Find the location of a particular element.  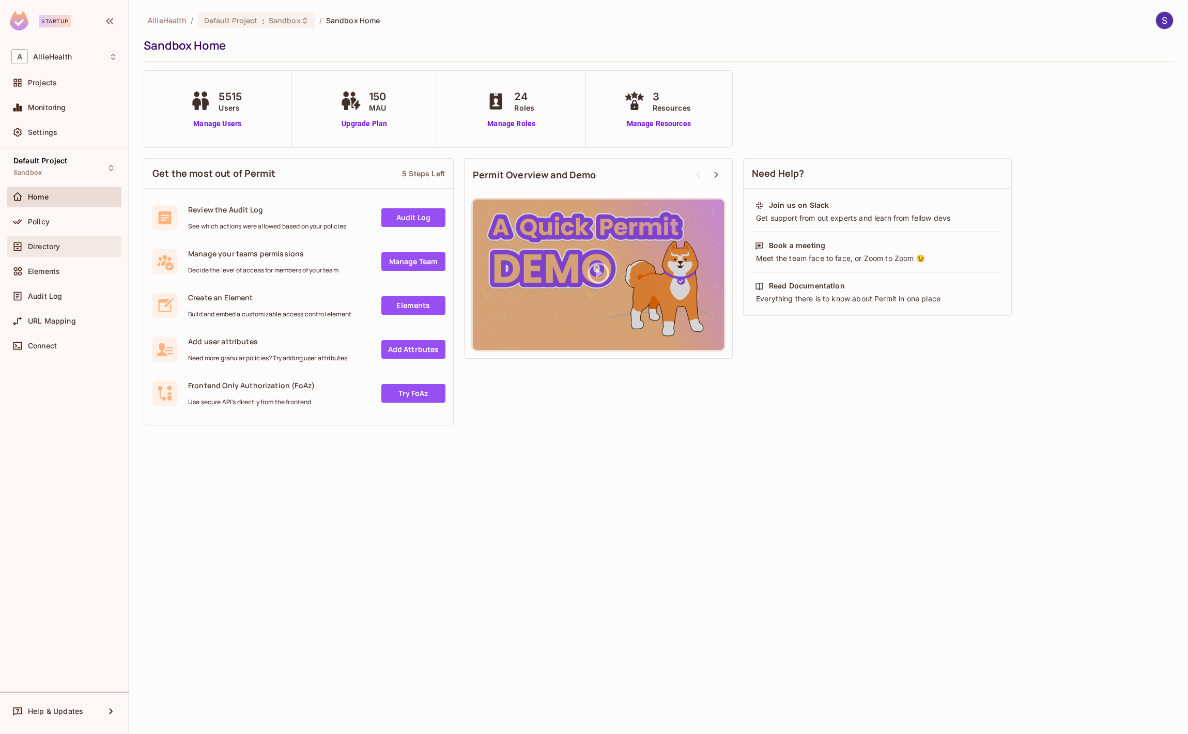

span: Need Help? is located at coordinates (778, 173).